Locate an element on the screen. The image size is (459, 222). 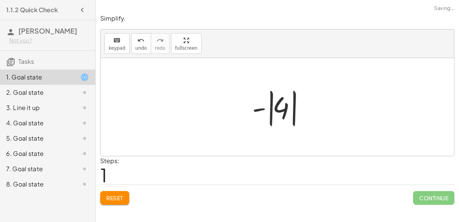
div: 4. Goal state is located at coordinates (37, 123).